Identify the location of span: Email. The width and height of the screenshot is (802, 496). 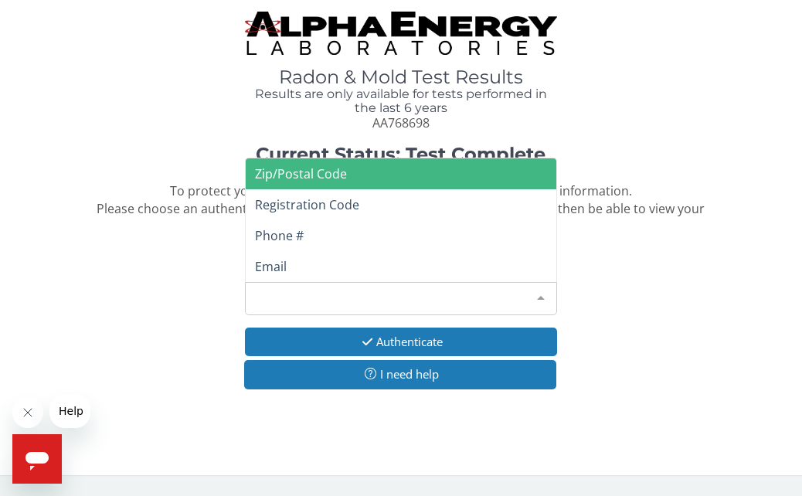
(270, 267).